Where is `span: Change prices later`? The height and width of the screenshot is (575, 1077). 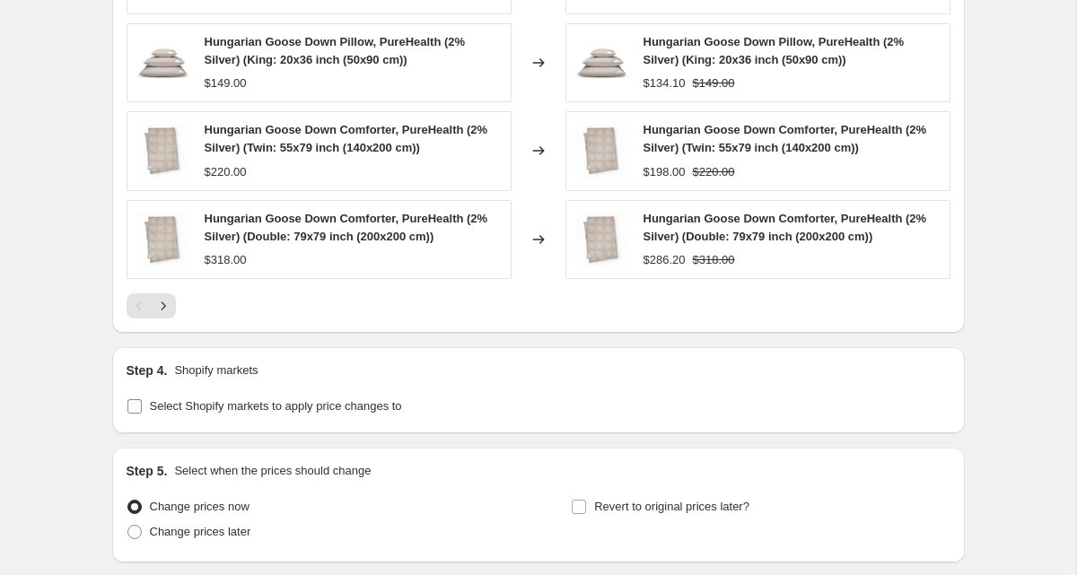
span: Change prices later is located at coordinates (200, 531).